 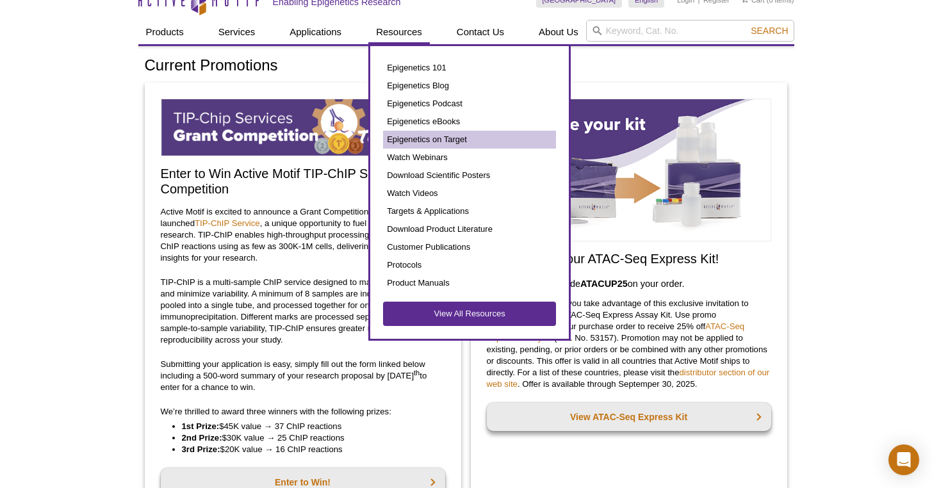 I want to click on a: Products, so click(x=165, y=32).